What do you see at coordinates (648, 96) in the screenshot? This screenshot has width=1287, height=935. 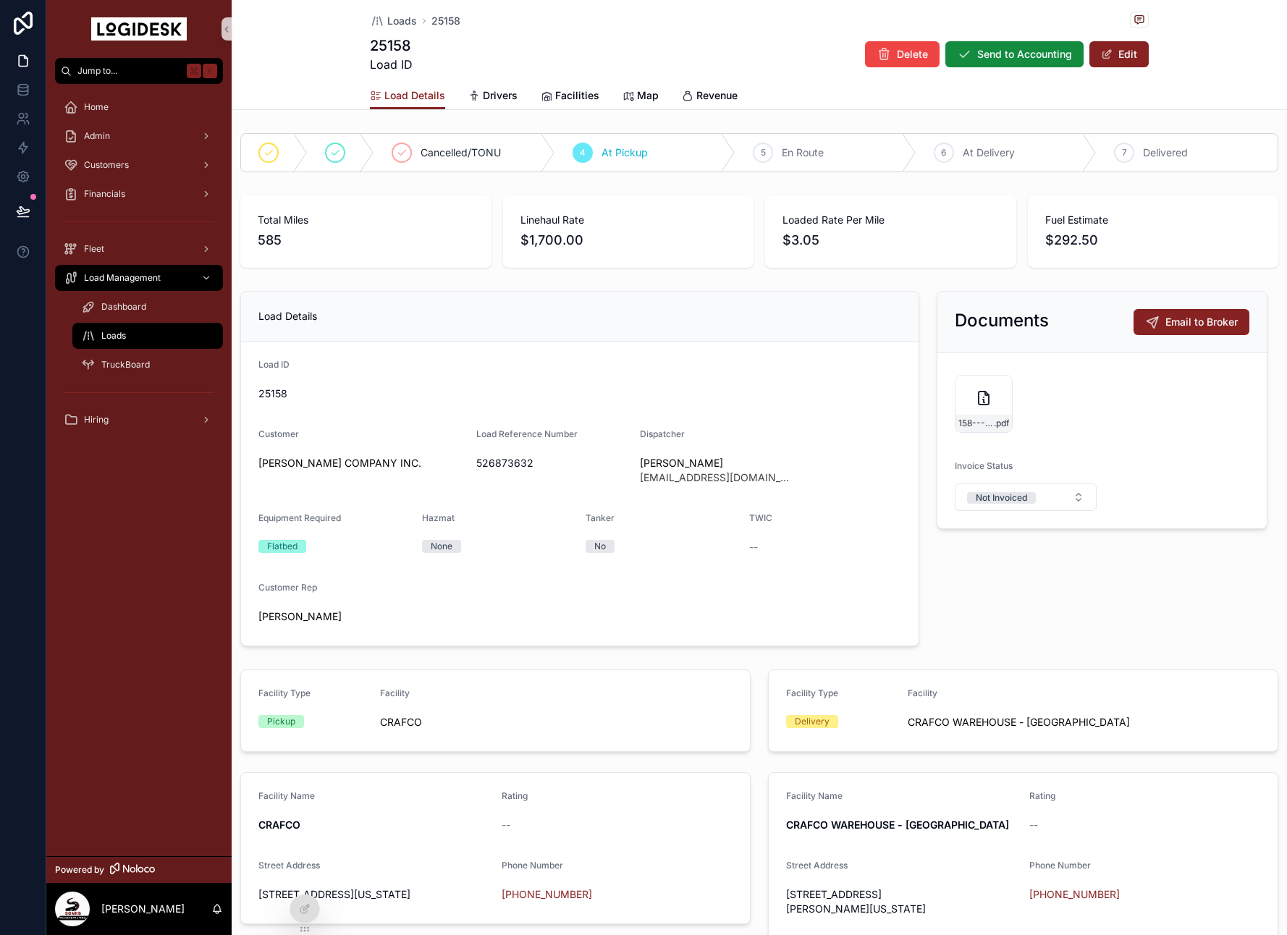 I see `span: Map` at bounding box center [648, 96].